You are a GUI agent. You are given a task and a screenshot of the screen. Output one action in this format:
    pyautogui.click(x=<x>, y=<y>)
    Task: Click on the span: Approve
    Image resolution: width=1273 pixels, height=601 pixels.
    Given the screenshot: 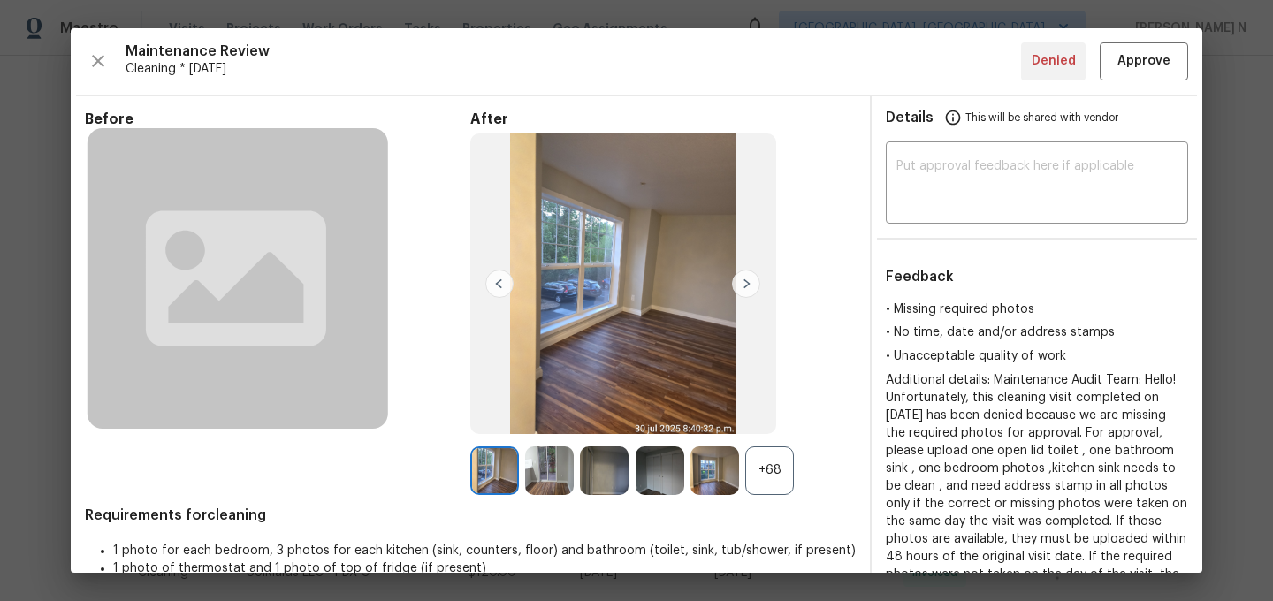 What is the action you would take?
    pyautogui.click(x=1144, y=61)
    